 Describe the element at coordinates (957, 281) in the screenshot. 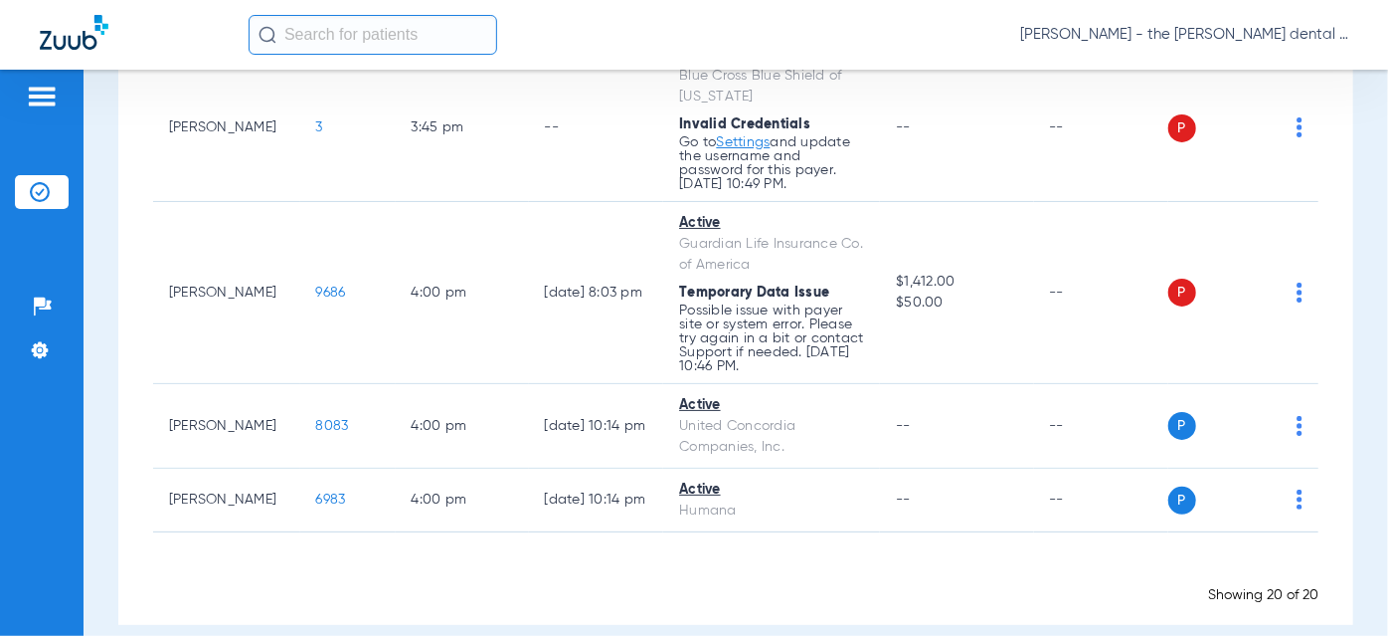

I see `span: $1,412.00` at that location.